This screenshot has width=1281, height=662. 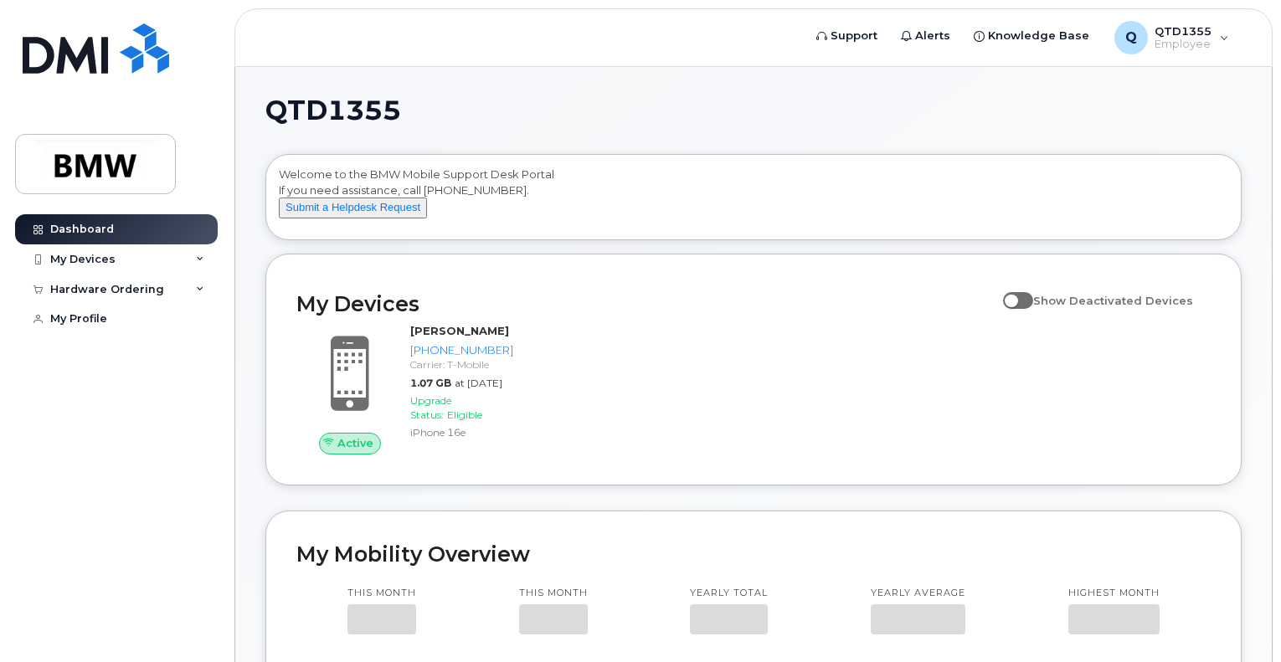 I want to click on a: Submit a Helpdesk Request, so click(x=353, y=207).